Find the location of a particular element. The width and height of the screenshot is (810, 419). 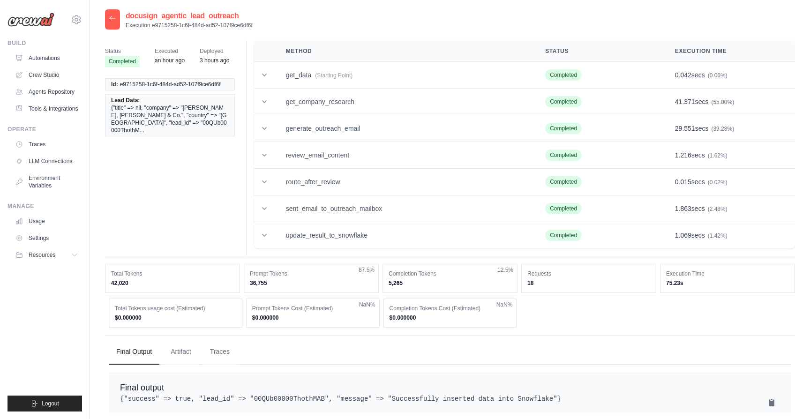

dt: Prompt Tokens is located at coordinates (311, 274).